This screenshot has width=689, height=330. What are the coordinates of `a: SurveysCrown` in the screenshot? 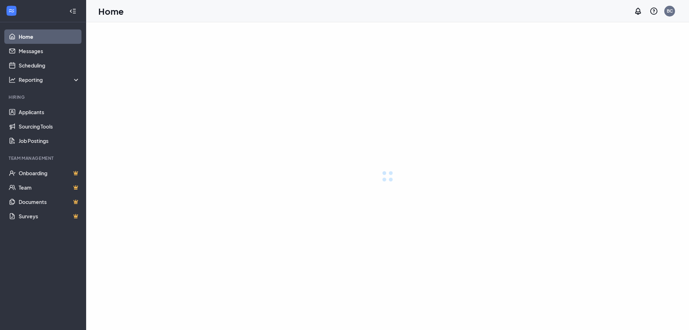 It's located at (49, 216).